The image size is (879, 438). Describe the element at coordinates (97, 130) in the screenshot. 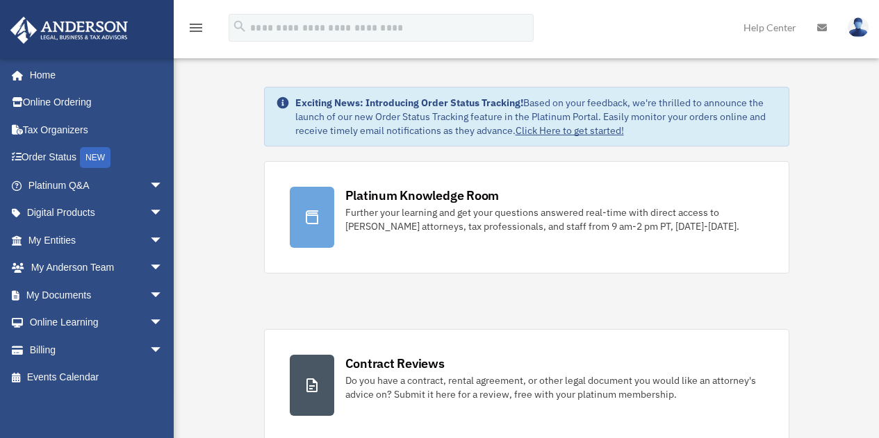

I see `a: Tax Organizers` at that location.